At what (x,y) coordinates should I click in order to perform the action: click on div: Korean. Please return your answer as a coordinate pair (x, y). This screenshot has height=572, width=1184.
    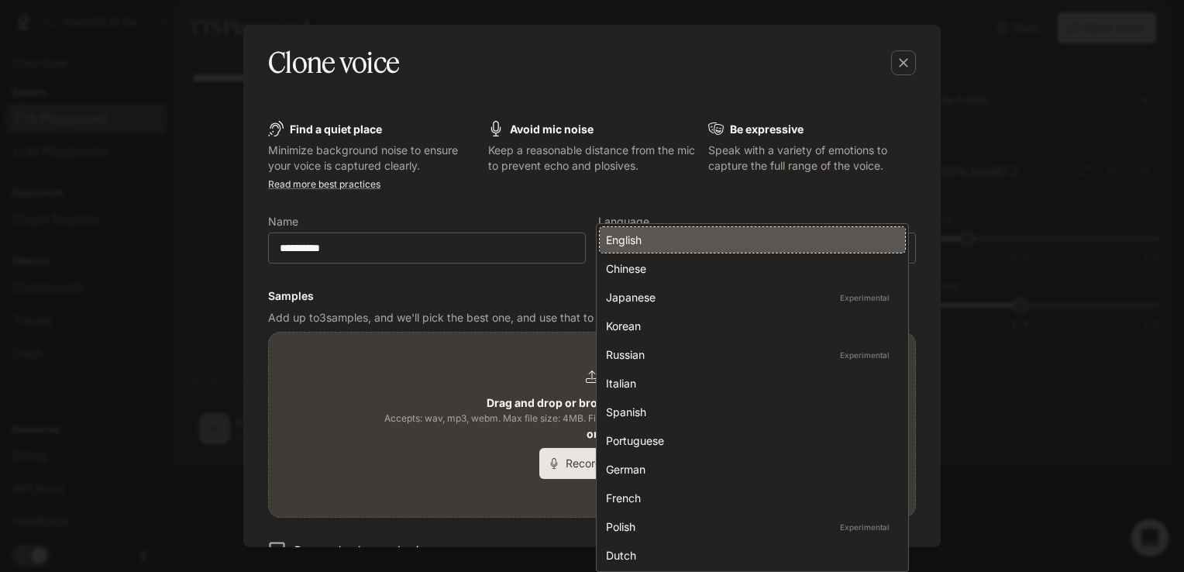
    Looking at the image, I should click on (749, 325).